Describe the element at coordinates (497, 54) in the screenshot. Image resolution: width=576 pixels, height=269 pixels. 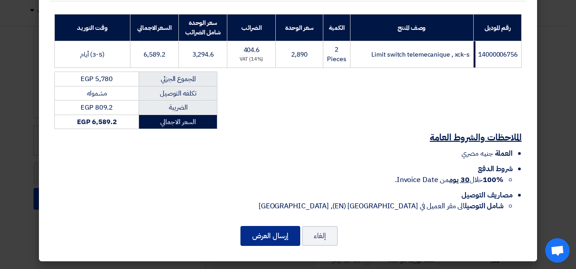
I see `td: 14000006756` at that location.